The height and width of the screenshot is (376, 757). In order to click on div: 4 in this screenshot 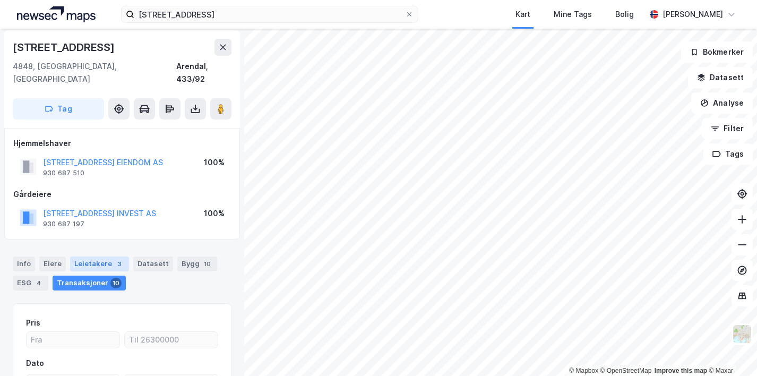, I will do `click(39, 283)`.